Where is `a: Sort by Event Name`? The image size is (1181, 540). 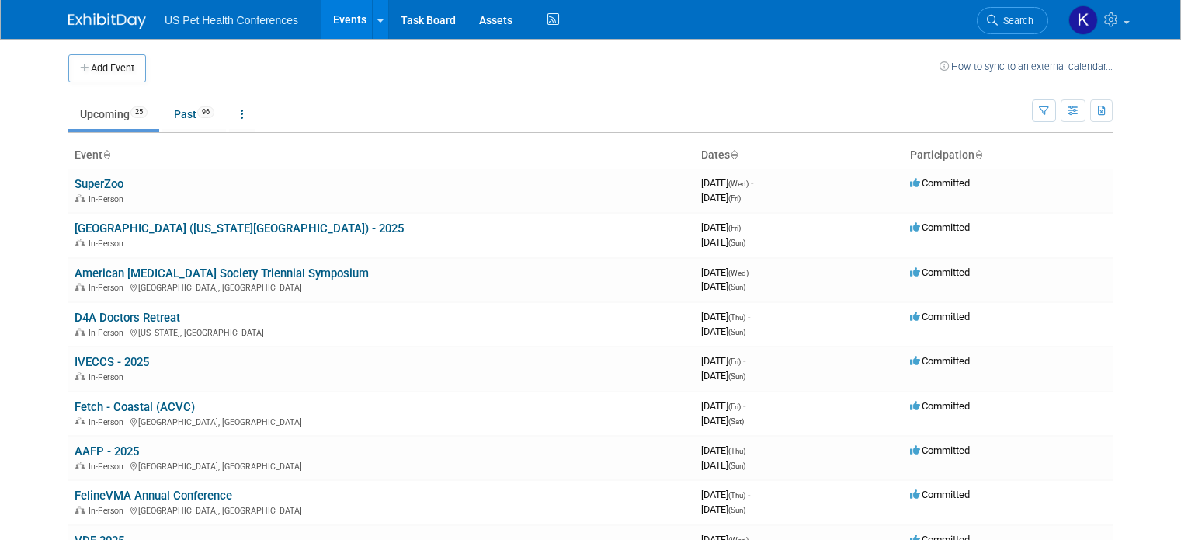 a: Sort by Event Name is located at coordinates (106, 155).